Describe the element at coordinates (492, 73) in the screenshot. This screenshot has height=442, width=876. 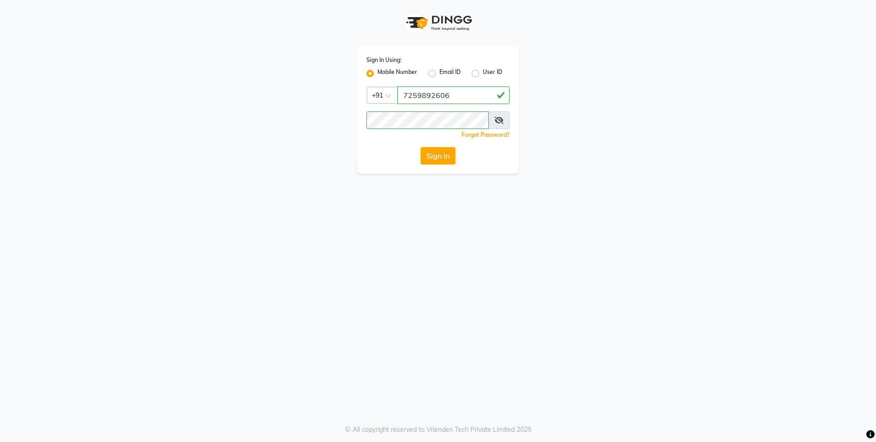
I see `label: User ID` at that location.